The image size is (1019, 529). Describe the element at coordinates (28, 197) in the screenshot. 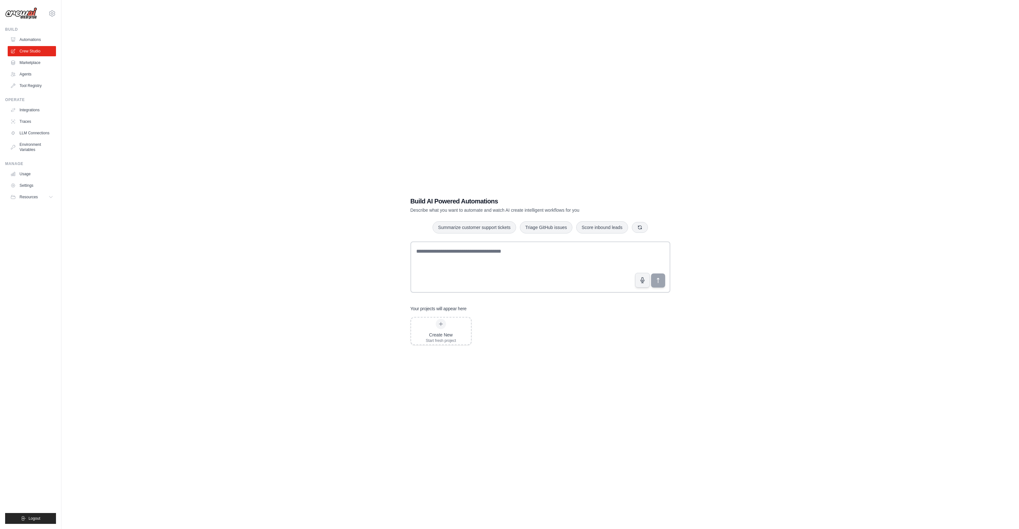

I see `span: Resources` at that location.